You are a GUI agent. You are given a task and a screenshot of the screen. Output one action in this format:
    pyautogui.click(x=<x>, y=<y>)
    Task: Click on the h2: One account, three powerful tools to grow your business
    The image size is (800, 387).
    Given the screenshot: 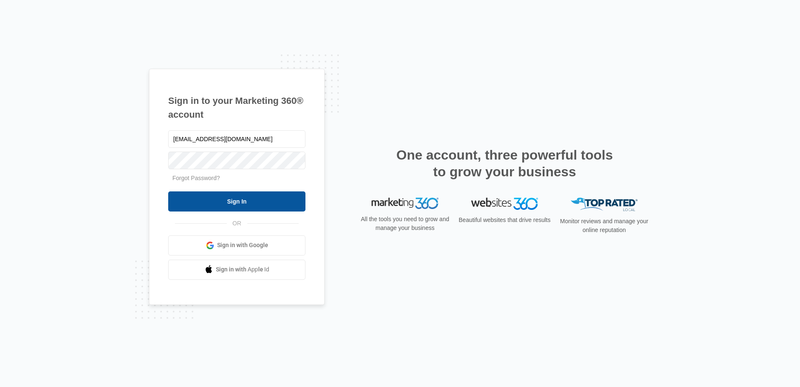 What is the action you would take?
    pyautogui.click(x=505, y=163)
    